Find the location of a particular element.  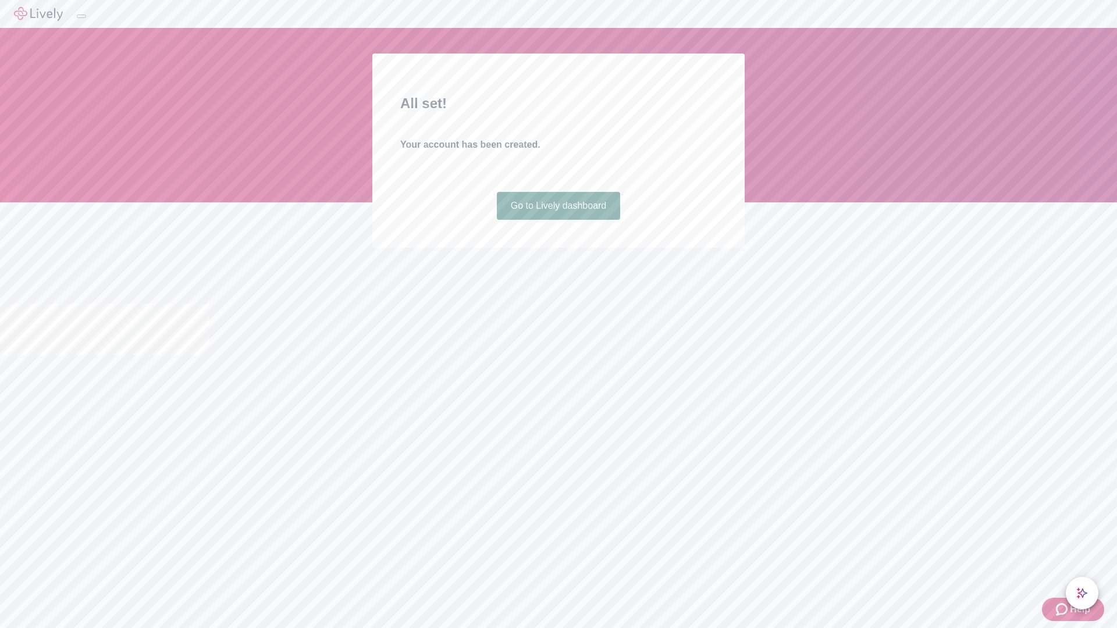

h4: Your account has been created. is located at coordinates (558, 145).